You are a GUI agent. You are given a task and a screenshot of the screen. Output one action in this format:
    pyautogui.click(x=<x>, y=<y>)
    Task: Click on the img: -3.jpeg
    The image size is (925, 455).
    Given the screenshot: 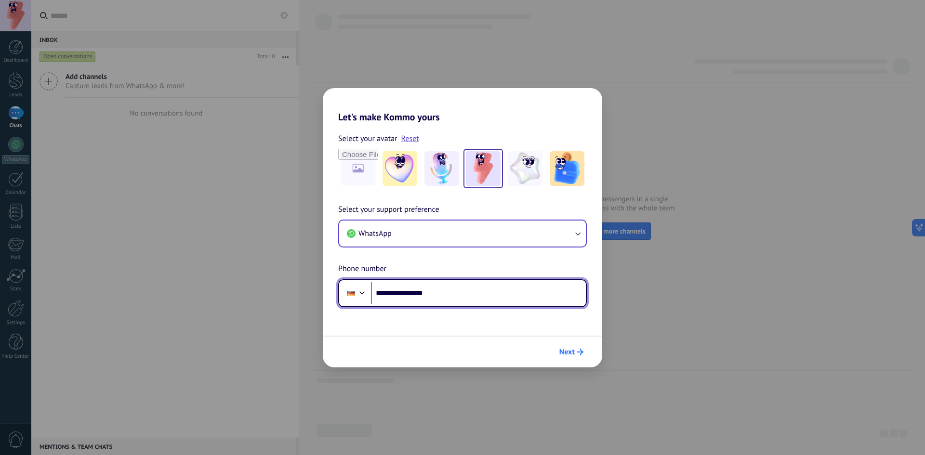 What is the action you would take?
    pyautogui.click(x=483, y=169)
    